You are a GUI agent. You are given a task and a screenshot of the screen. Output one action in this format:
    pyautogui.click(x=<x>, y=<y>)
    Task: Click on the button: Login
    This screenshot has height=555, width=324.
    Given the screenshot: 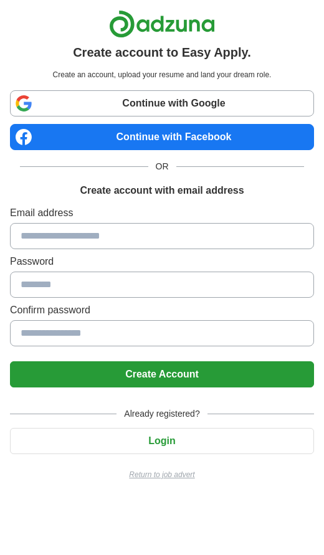 What is the action you would take?
    pyautogui.click(x=162, y=441)
    